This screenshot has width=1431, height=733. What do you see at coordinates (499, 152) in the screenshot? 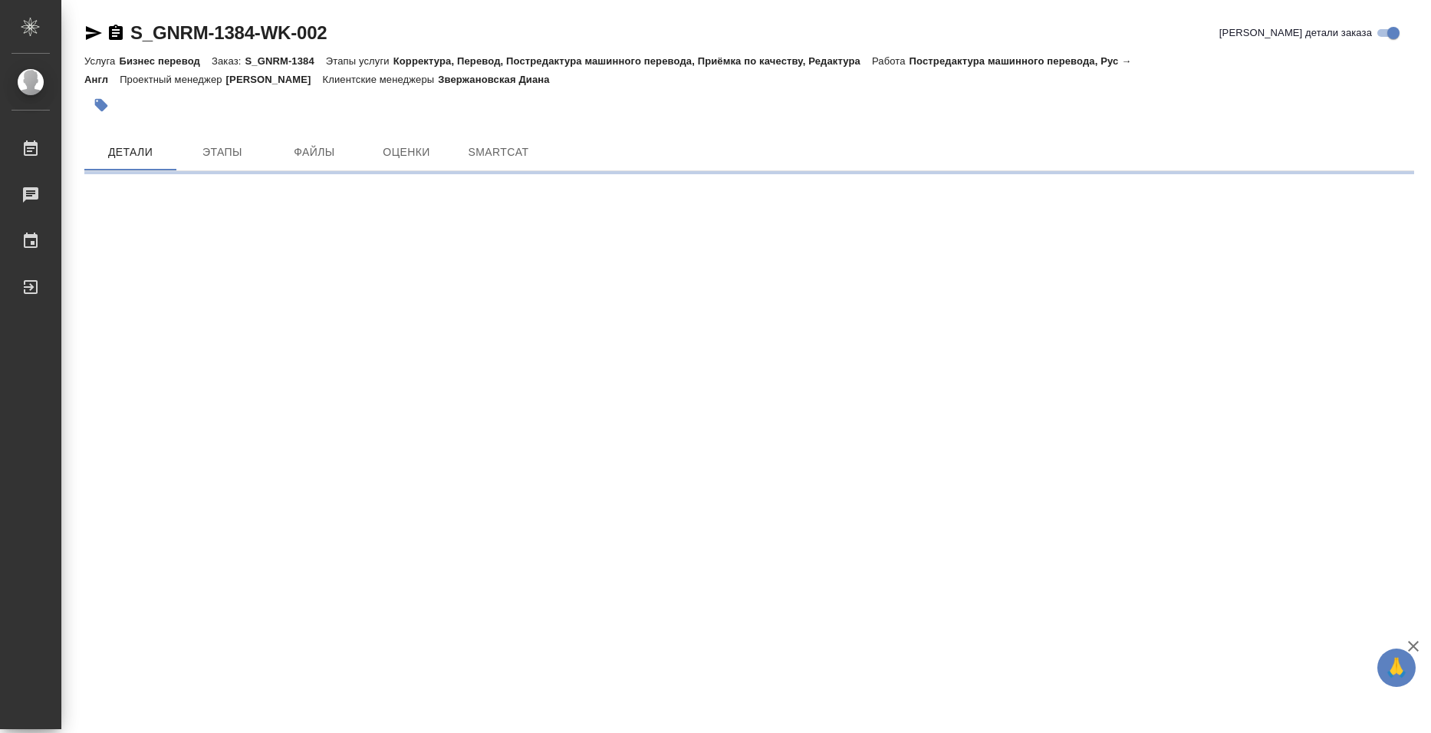
I see `span: SmartCat` at bounding box center [499, 152].